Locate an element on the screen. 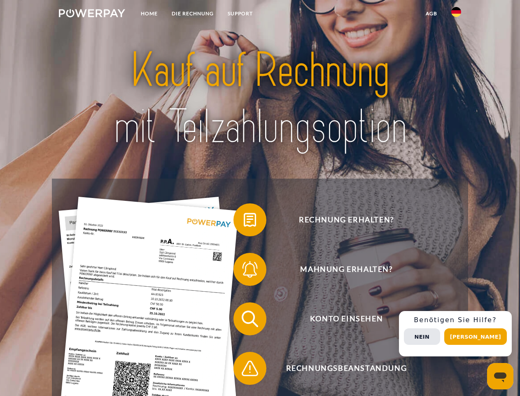 The width and height of the screenshot is (520, 396). a: Rechnungsbeanstandung is located at coordinates (341, 368).